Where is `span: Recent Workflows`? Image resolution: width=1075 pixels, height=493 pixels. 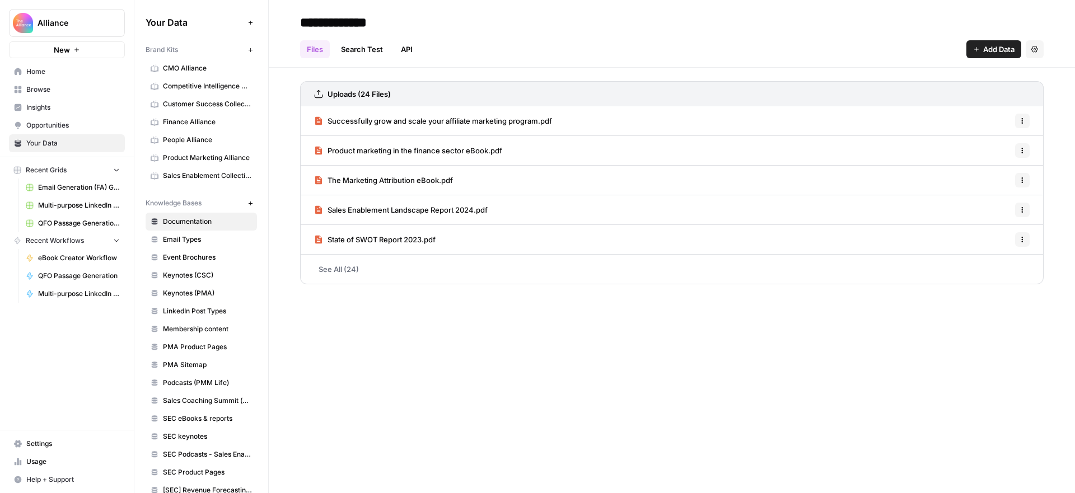
span: Recent Workflows is located at coordinates (55, 241).